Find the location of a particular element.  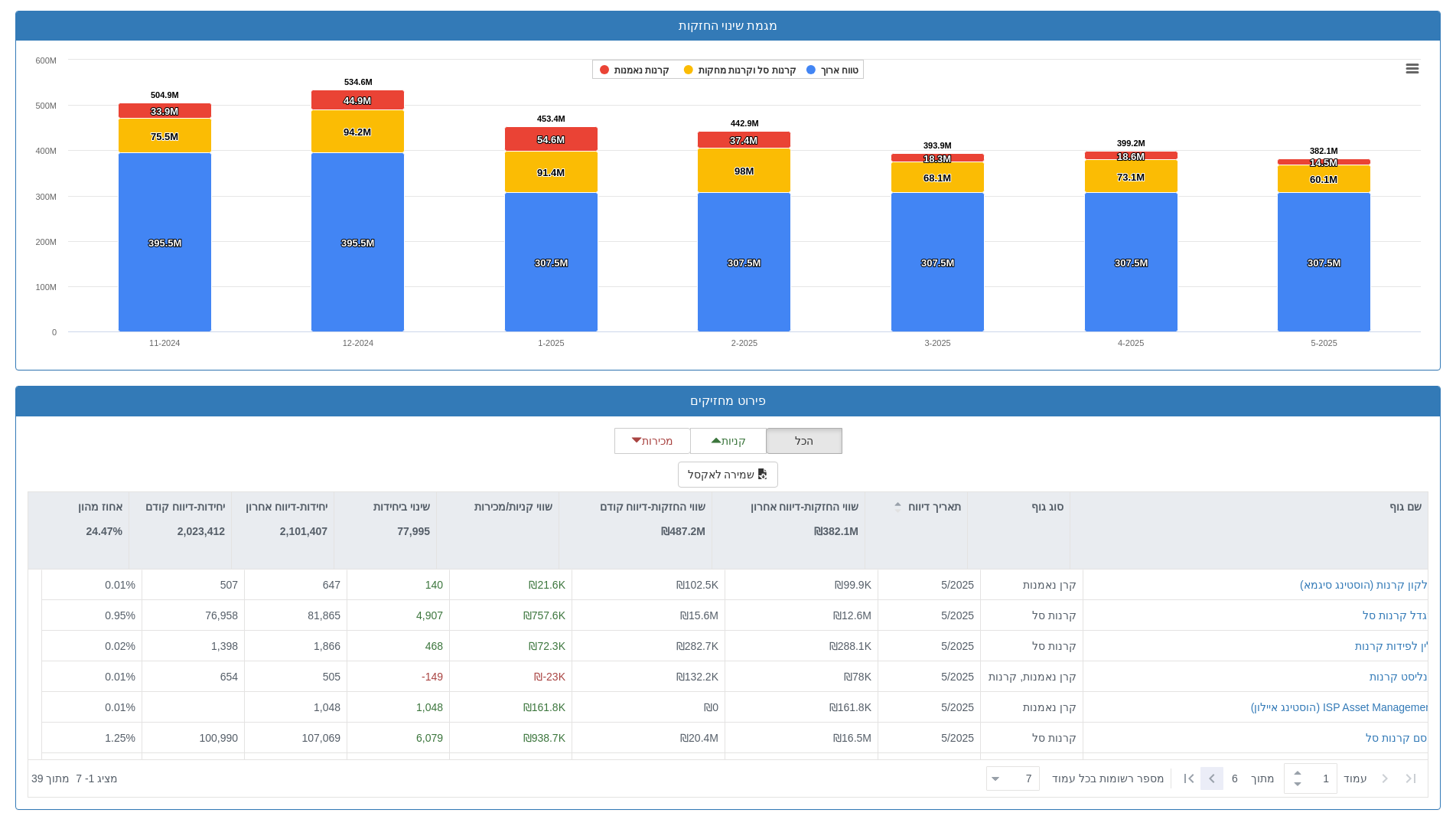

div: 100,990 is located at coordinates (193, 737).